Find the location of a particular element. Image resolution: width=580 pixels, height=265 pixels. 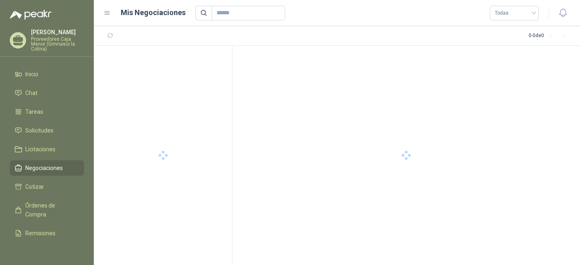

span: Inicio is located at coordinates (32, 74).